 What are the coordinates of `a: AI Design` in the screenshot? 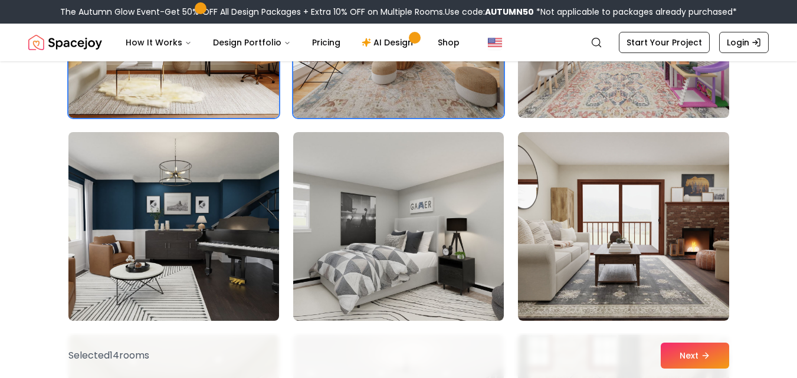 It's located at (389, 42).